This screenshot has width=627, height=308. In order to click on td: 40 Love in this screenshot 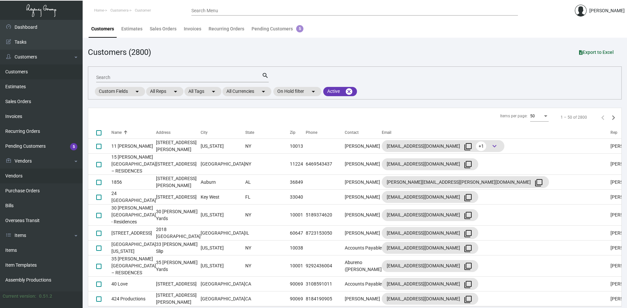, I will do `click(133, 284)`.